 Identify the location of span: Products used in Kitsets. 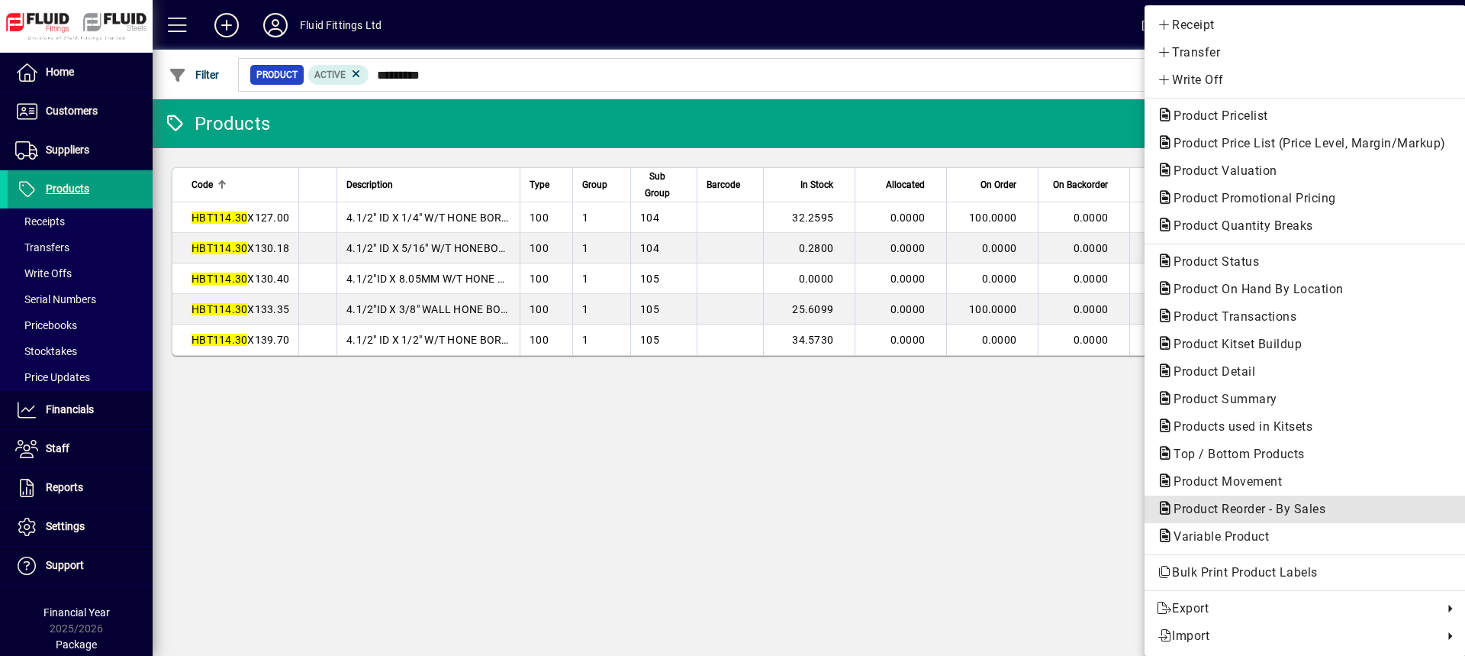
(1239, 426).